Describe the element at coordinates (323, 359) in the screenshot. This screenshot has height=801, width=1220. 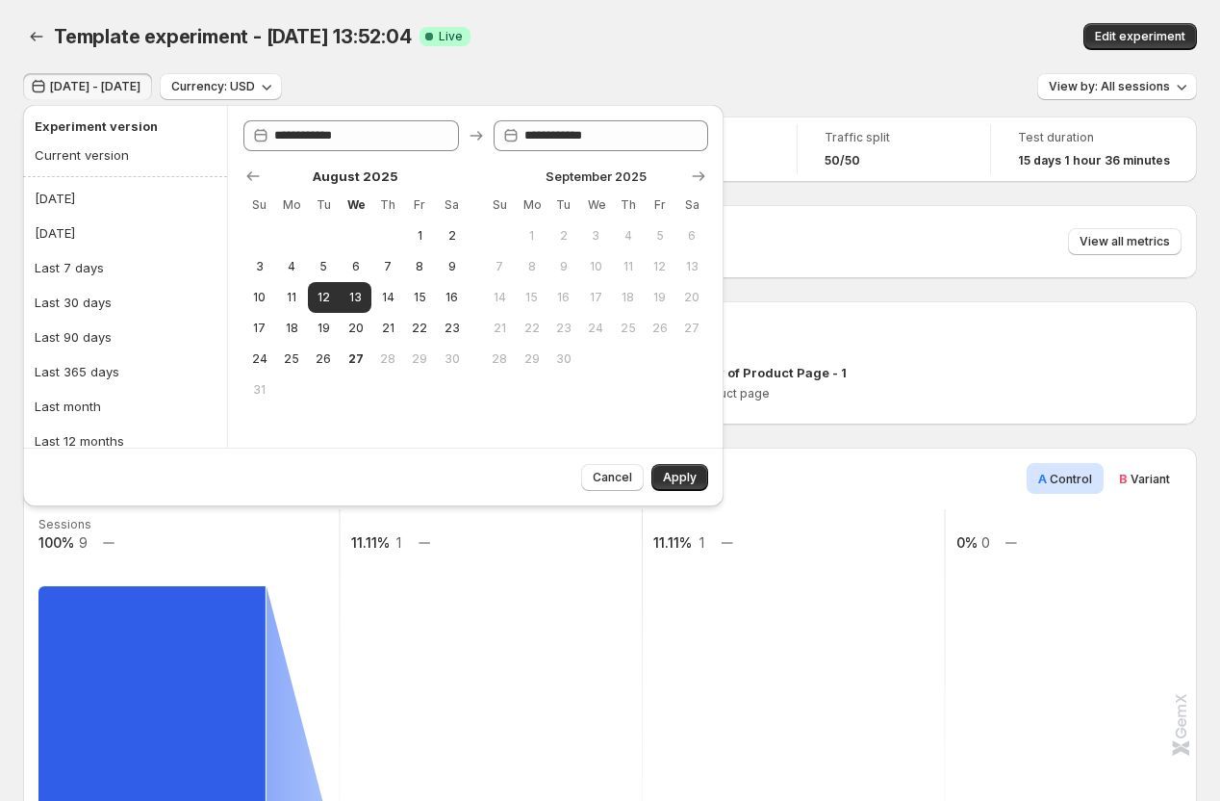
I see `button: Tuesday August 26 2025` at that location.